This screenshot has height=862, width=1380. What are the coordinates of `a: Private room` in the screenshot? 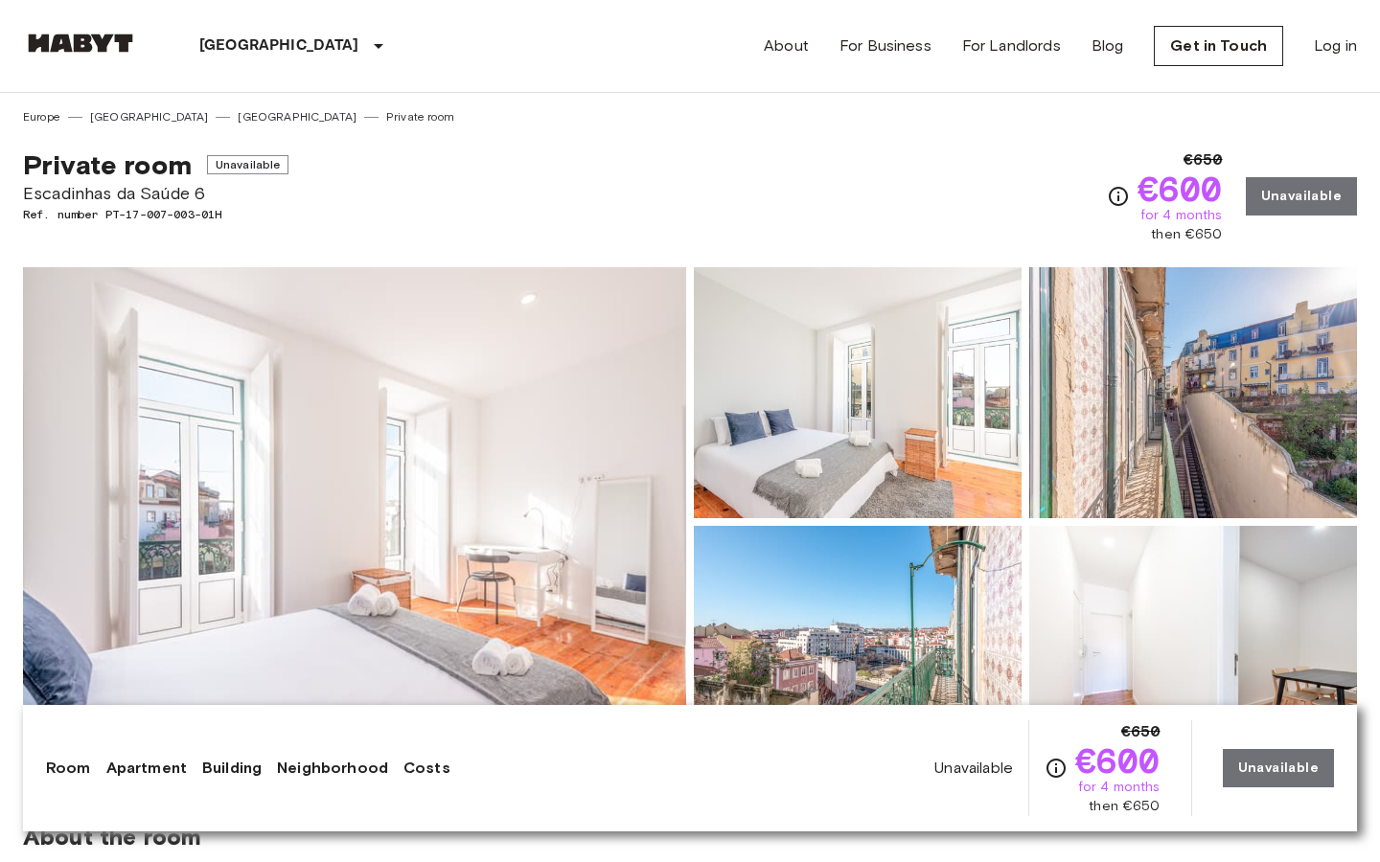 It's located at (420, 117).